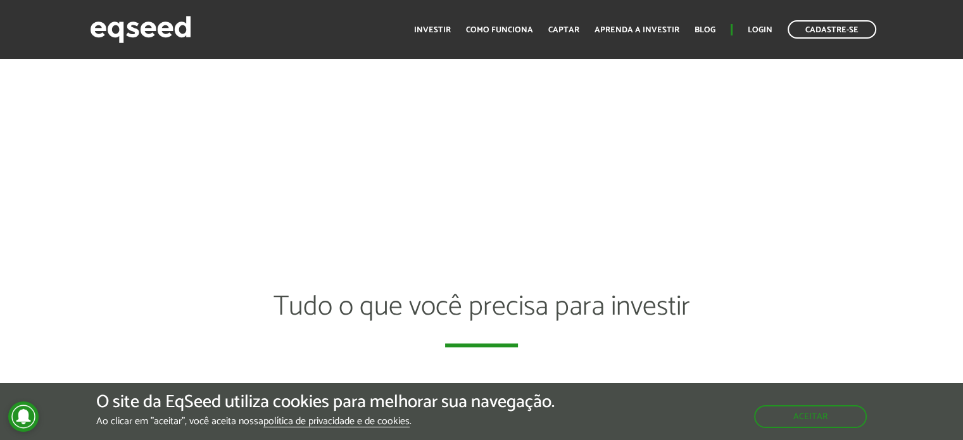 This screenshot has width=963, height=440. I want to click on a: Cadastre-se, so click(832, 29).